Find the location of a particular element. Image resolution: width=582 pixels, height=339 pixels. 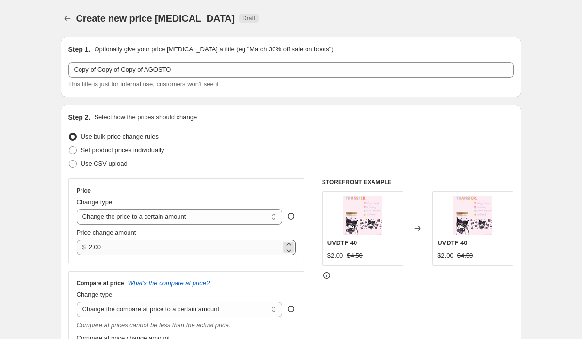

span: Use CSV upload is located at coordinates (104, 163).